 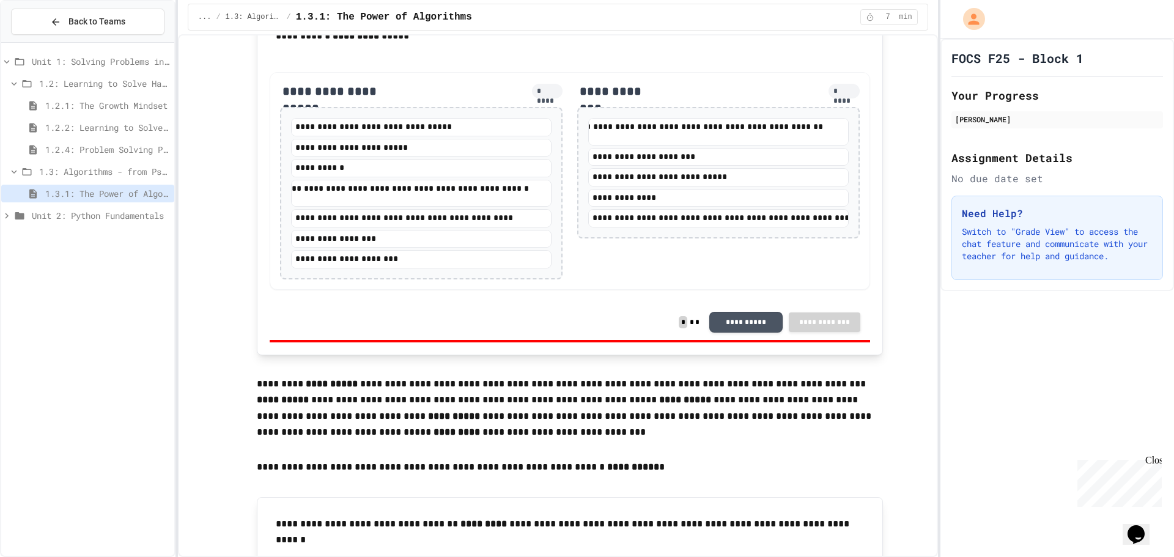 What do you see at coordinates (1057, 213) in the screenshot?
I see `h3: Need Help?` at bounding box center [1057, 213].